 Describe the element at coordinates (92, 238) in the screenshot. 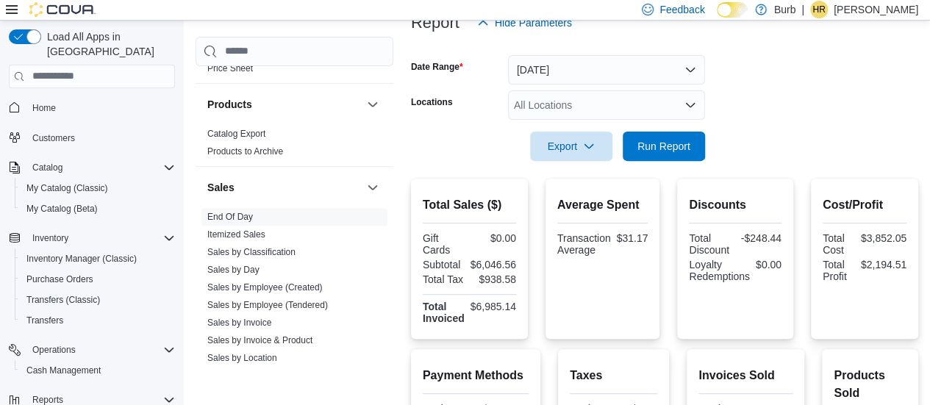

I see `button: Inventory` at that location.